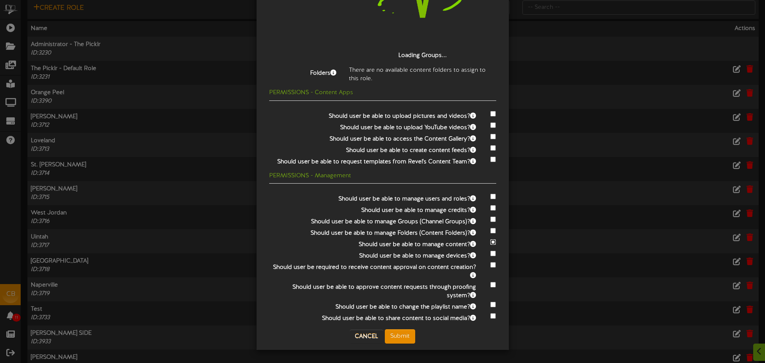  I want to click on label: Should user be required to receive content approval on content creation?, so click(373, 270).